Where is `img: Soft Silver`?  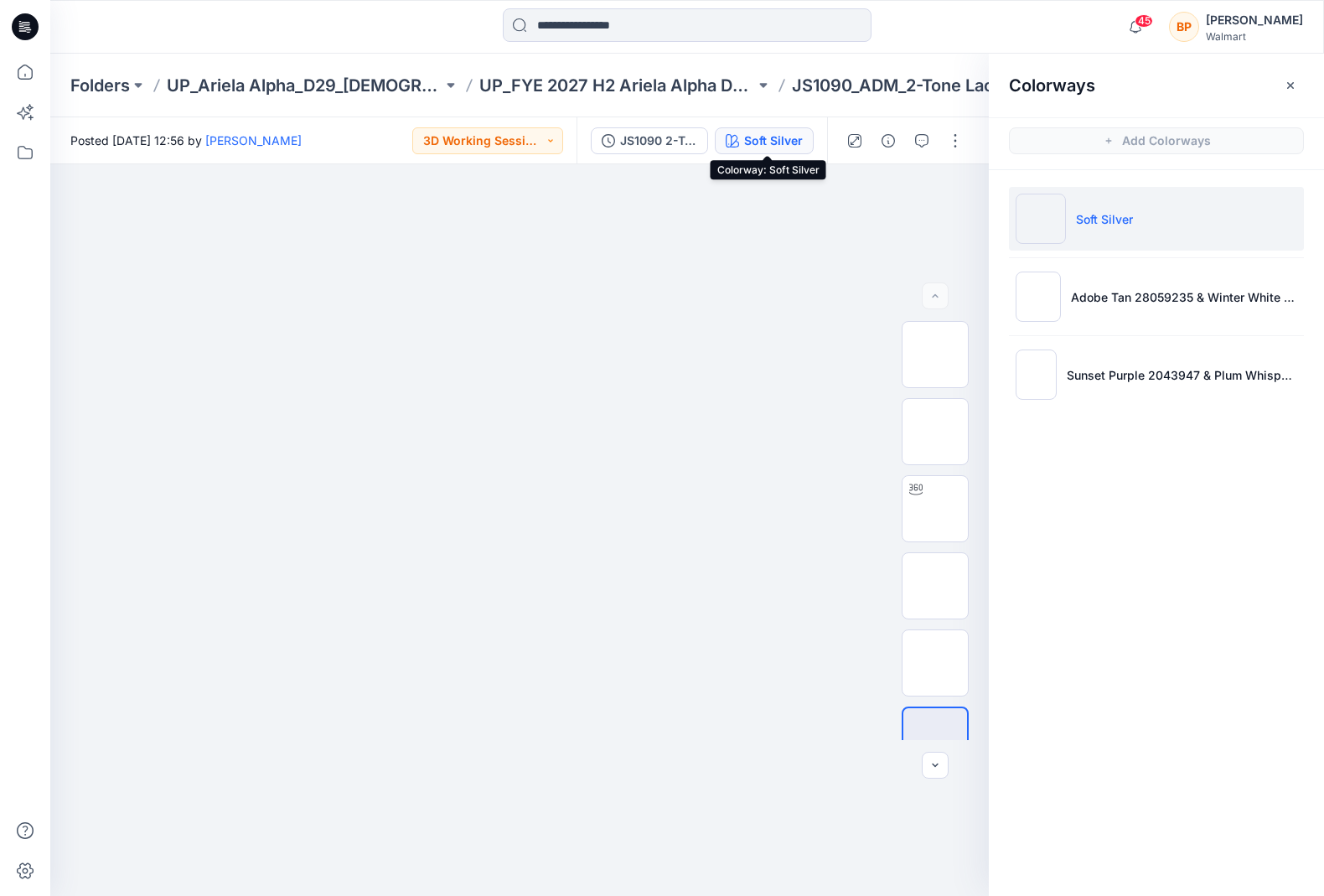
img: Soft Silver is located at coordinates (1041, 219).